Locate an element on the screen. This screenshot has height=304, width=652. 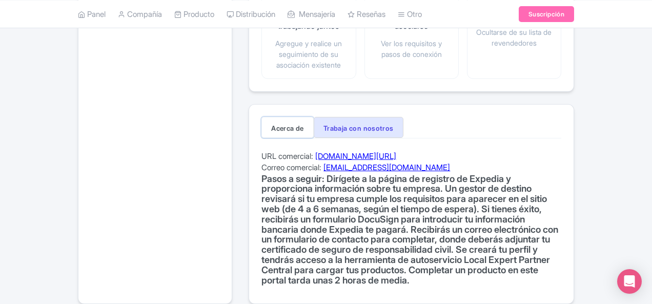
font: Trabaja con nosotros is located at coordinates (358, 128).